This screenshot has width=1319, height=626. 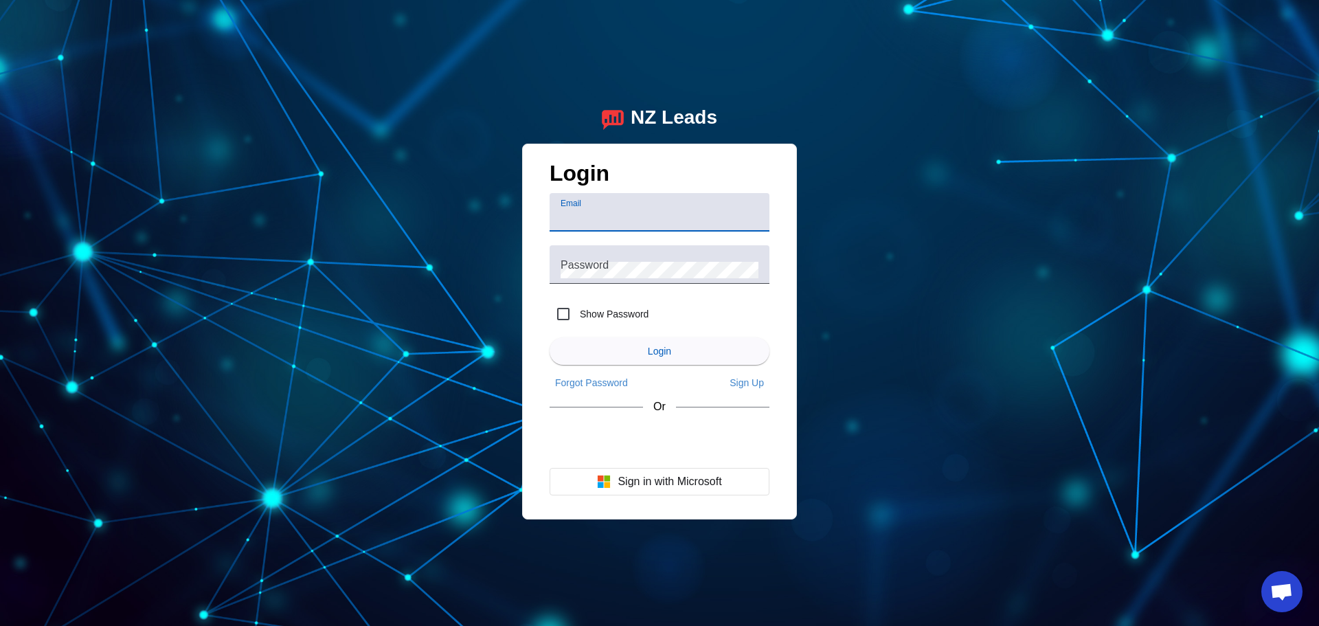 I want to click on span: Login, so click(x=660, y=351).